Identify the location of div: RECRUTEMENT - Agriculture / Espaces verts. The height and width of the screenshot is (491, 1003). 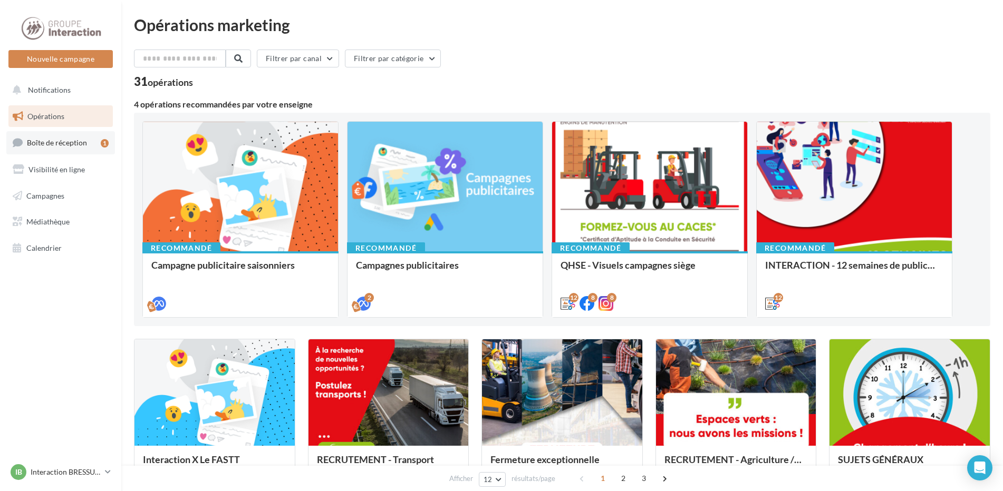
(736, 465).